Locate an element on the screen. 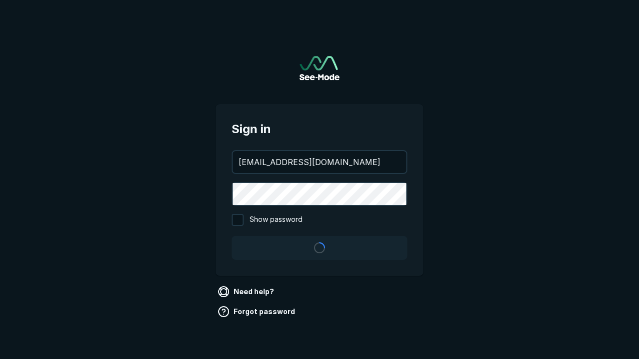 The width and height of the screenshot is (639, 359). a: Need help? is located at coordinates (246, 292).